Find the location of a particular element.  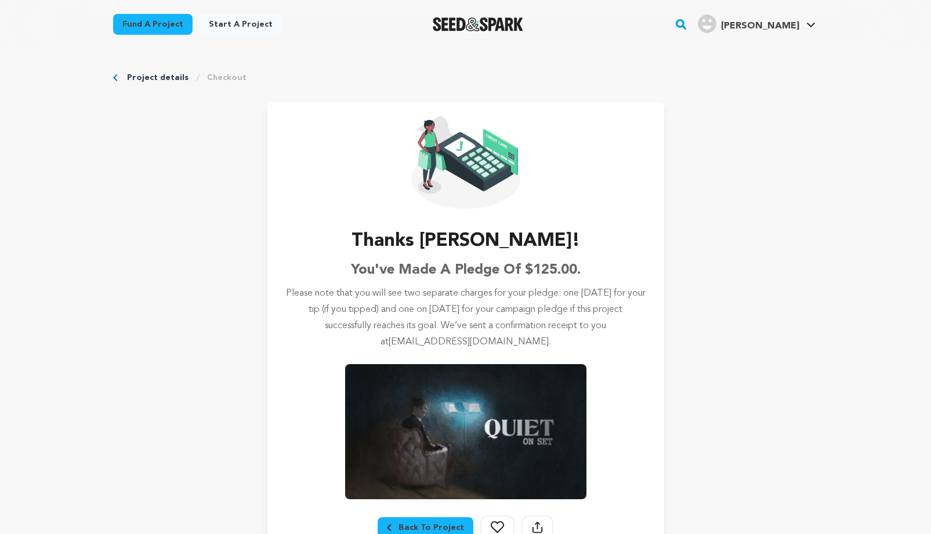

a: Start a project is located at coordinates (241, 24).